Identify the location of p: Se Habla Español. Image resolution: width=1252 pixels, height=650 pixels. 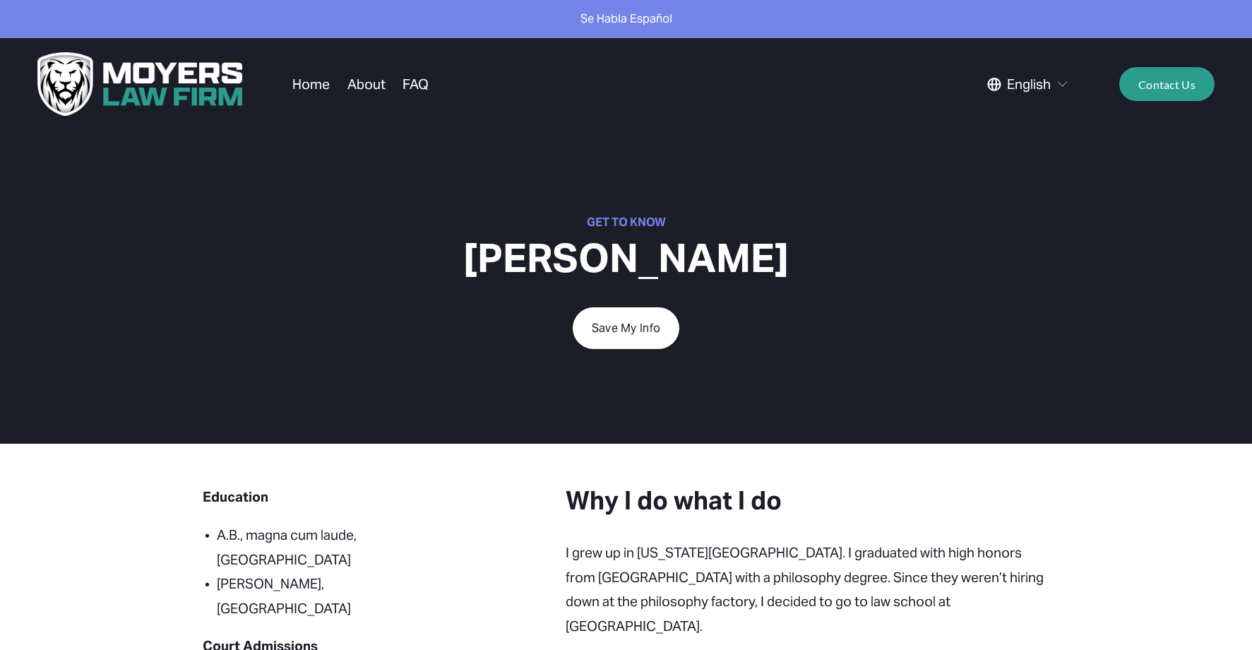
(626, 19).